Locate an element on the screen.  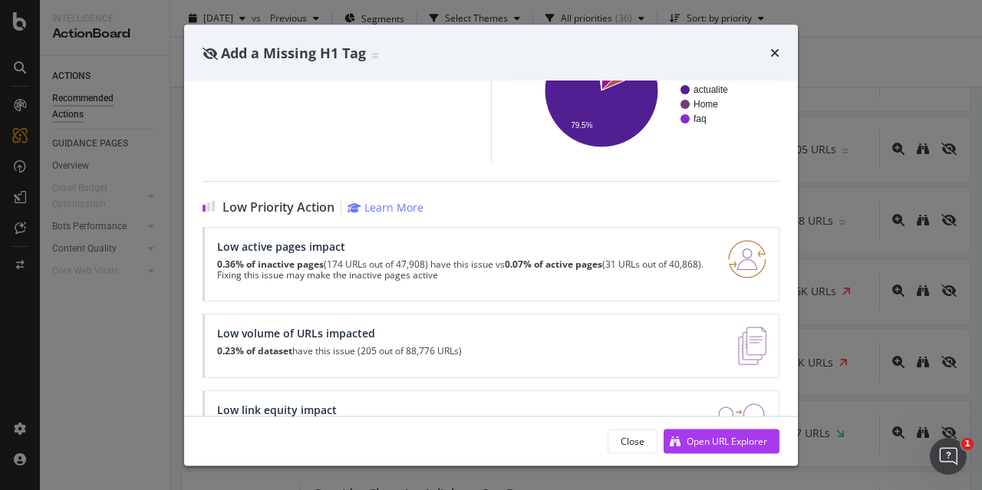
strong: 0.23% of dataset is located at coordinates (255, 352).